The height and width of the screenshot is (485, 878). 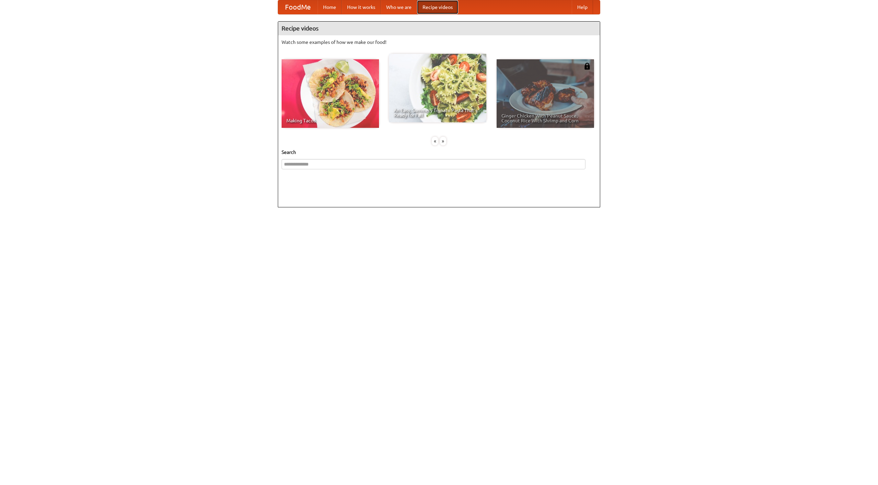 I want to click on span: An Easy, Summery Tomato Pasta That's Ready for Fall, so click(x=437, y=113).